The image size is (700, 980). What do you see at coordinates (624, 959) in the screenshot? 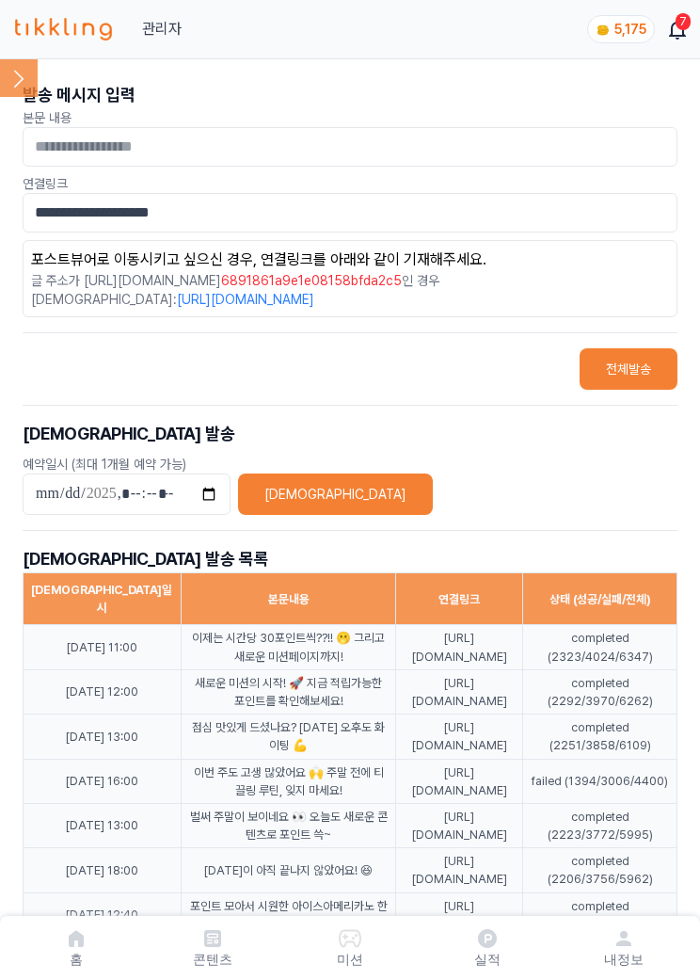
I see `p: 내정보` at bounding box center [624, 959].